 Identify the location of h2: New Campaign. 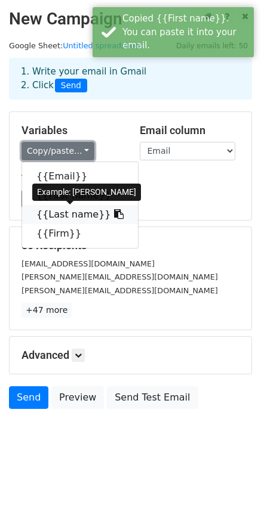
(130, 19).